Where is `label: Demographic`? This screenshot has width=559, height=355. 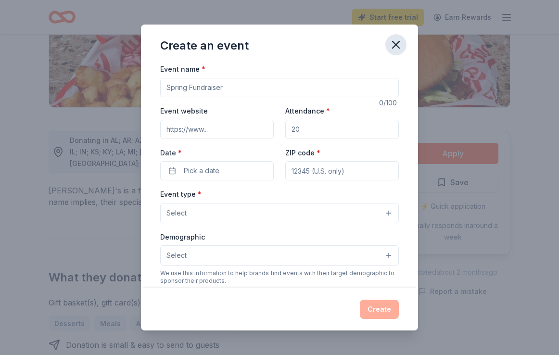 label: Demographic is located at coordinates (182, 237).